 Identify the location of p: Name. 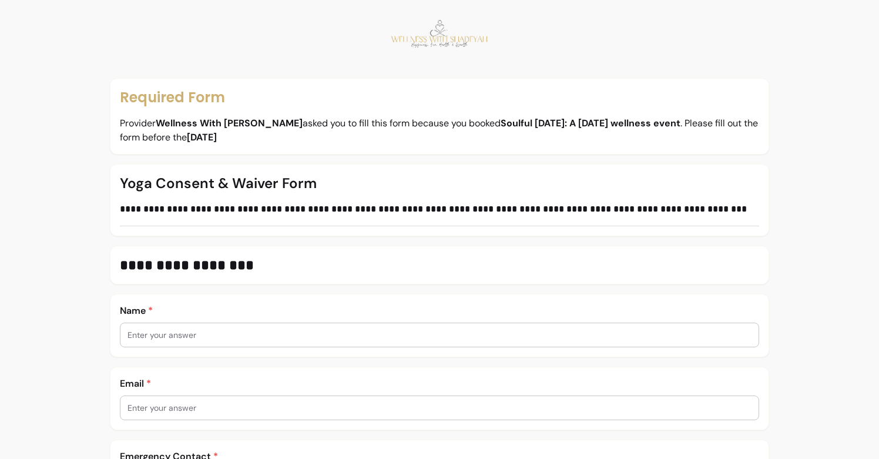
(440, 311).